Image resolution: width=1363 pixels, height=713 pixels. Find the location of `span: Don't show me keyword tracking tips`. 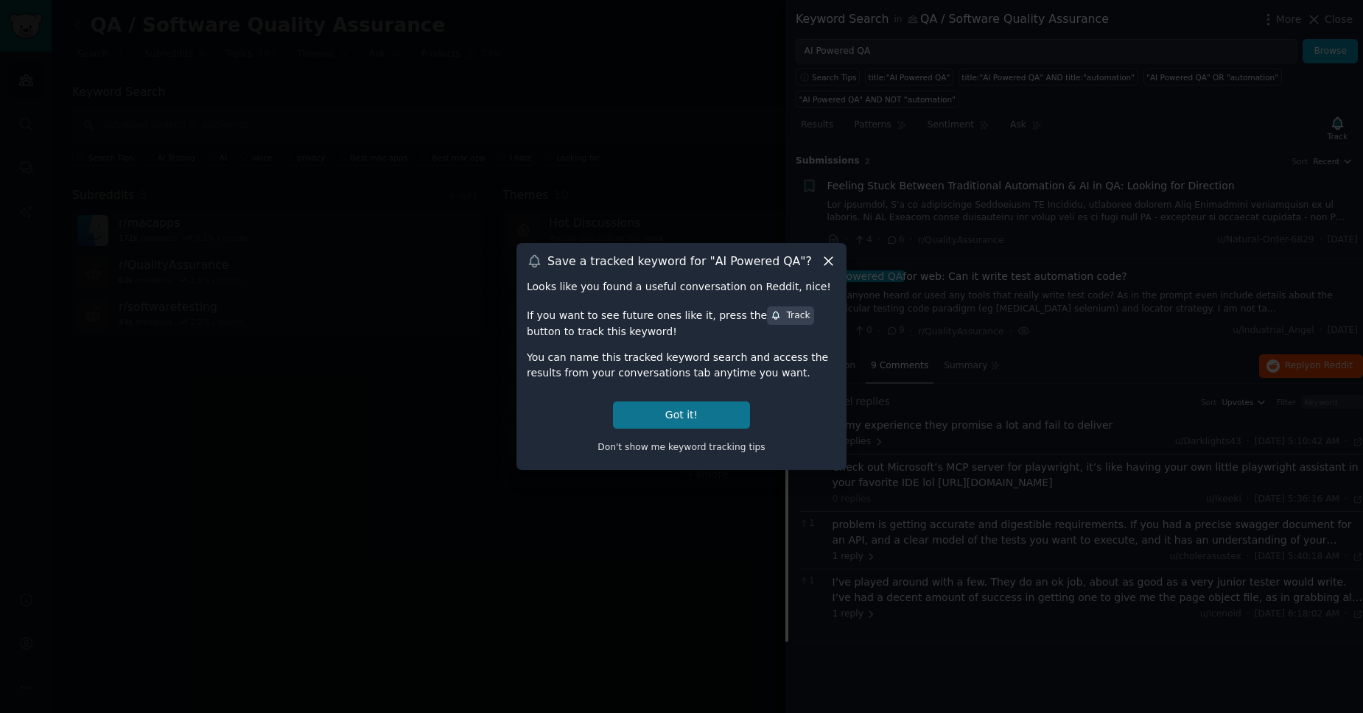

span: Don't show me keyword tracking tips is located at coordinates (681, 447).